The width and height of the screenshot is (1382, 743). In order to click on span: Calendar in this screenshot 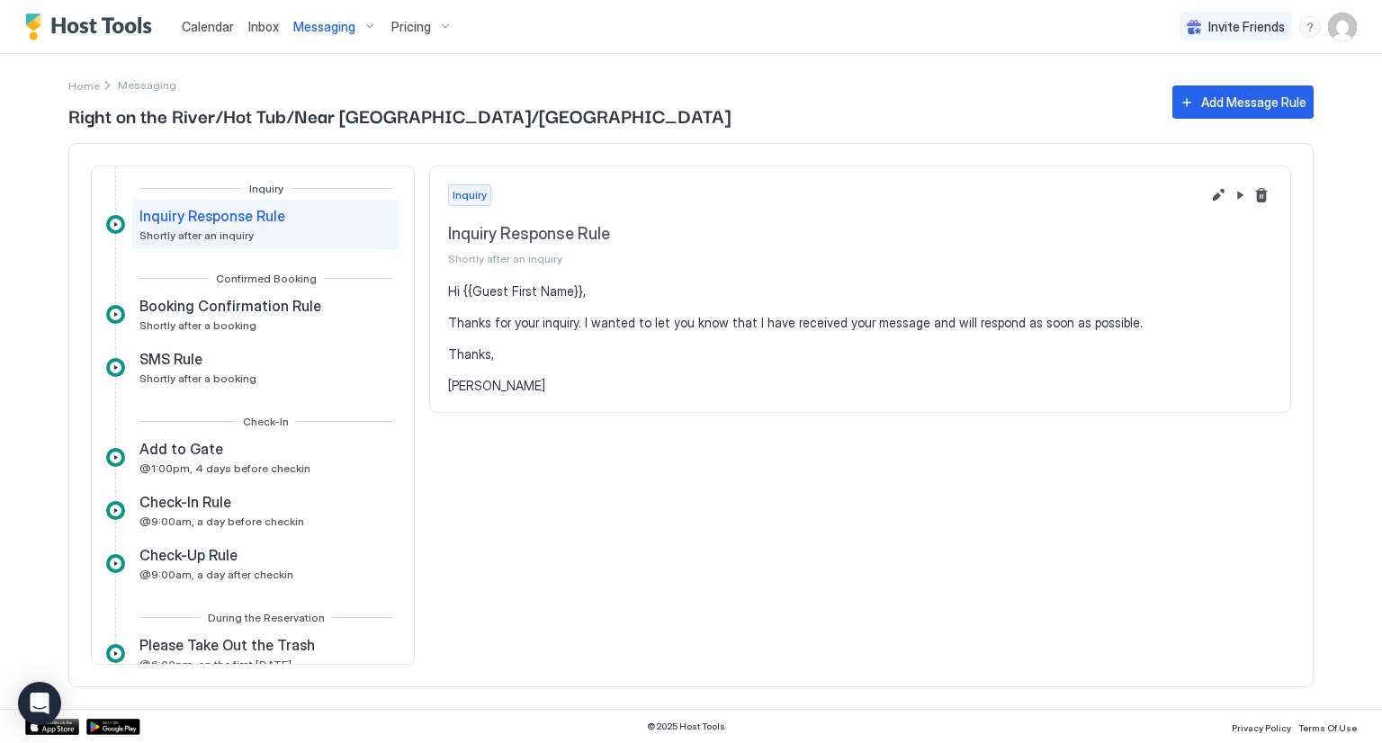, I will do `click(208, 26)`.